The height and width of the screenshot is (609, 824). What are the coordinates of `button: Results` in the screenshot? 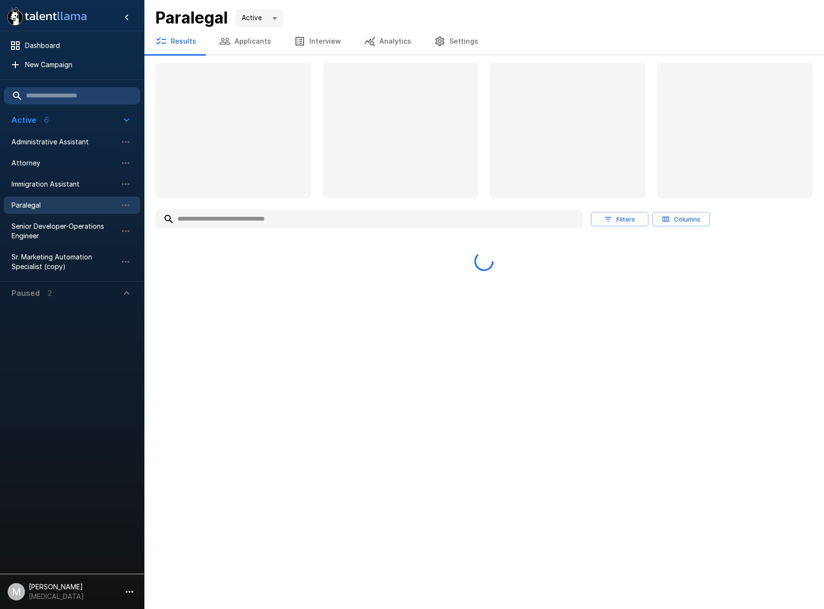 It's located at (175, 41).